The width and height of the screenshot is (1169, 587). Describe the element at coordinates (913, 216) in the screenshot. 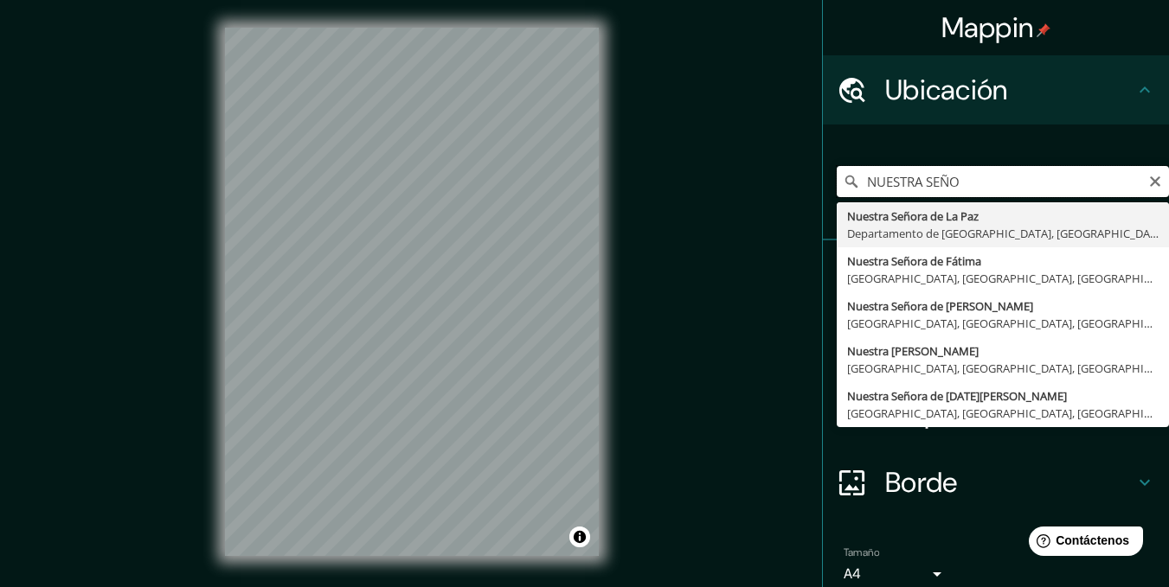

I see `font: Nuestra Señora de La Paz` at that location.